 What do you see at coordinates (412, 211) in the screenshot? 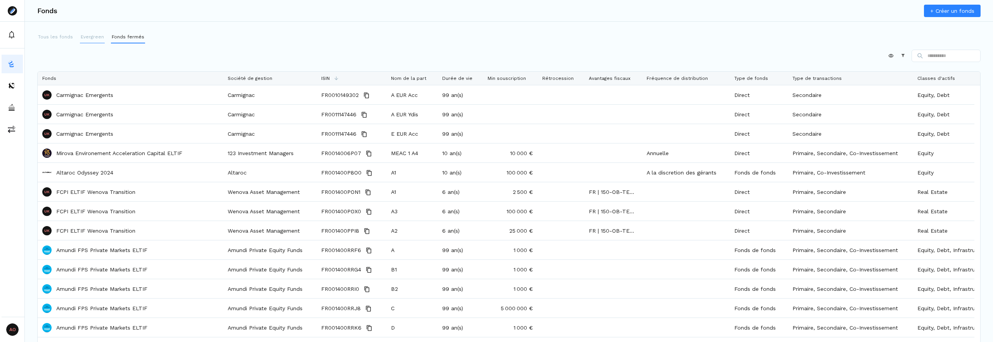
I see `div: A3` at bounding box center [412, 211].